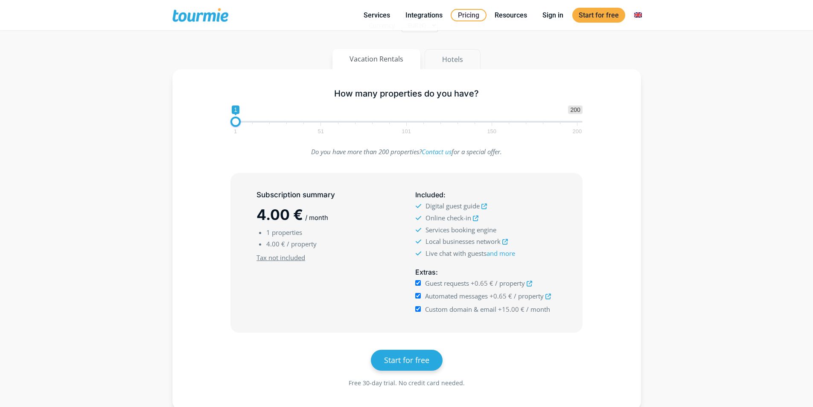 This screenshot has width=813, height=407. I want to click on span: Automated messages, so click(456, 296).